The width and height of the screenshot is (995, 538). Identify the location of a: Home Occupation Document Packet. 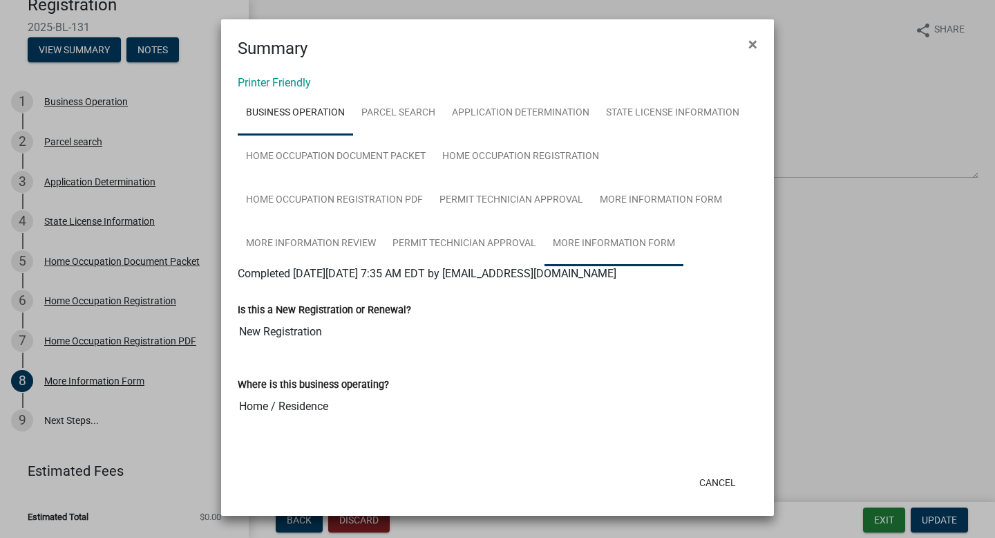
(336, 157).